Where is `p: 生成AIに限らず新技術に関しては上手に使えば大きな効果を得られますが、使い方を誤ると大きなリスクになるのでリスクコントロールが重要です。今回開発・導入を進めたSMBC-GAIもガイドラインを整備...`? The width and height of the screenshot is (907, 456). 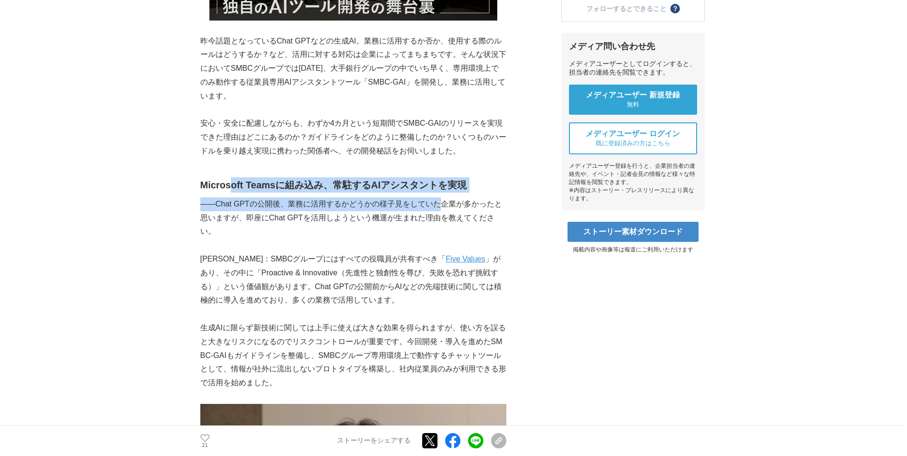
p: 生成AIに限らず新技術に関しては上手に使えば大きな効果を得られますが、使い方を誤ると大きなリスクになるのでリスクコントロールが重要です。今回開発・導入を進めたSMBC-GAIもガイドラインを整備... is located at coordinates (353, 356).